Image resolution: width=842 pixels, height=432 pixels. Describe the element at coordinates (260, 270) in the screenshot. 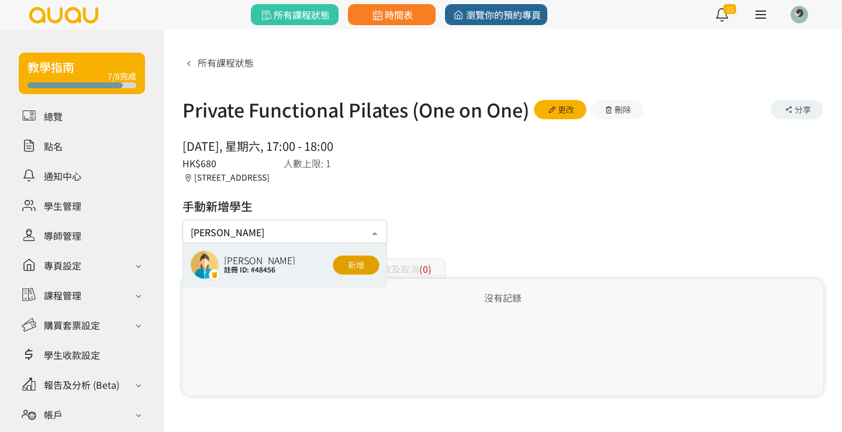

I see `span: 註冊 ID: #48456` at that location.